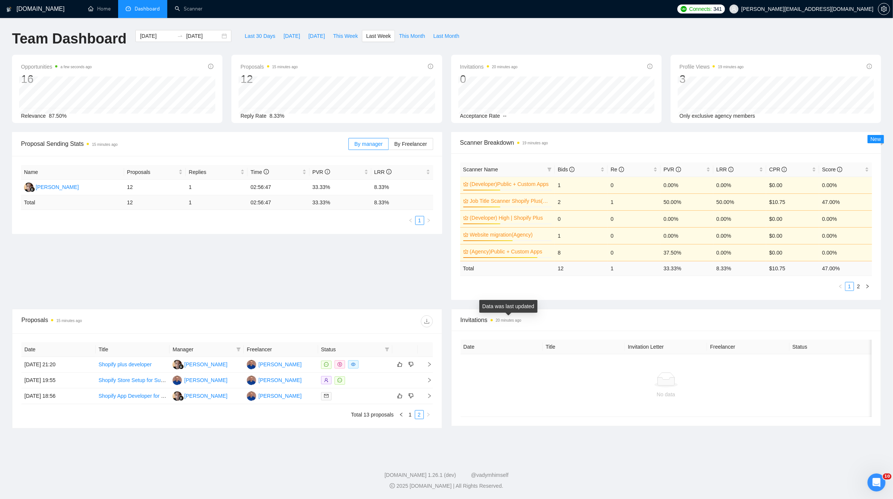  What do you see at coordinates (251, 396) in the screenshot?
I see `img: AU` at bounding box center [251, 396].